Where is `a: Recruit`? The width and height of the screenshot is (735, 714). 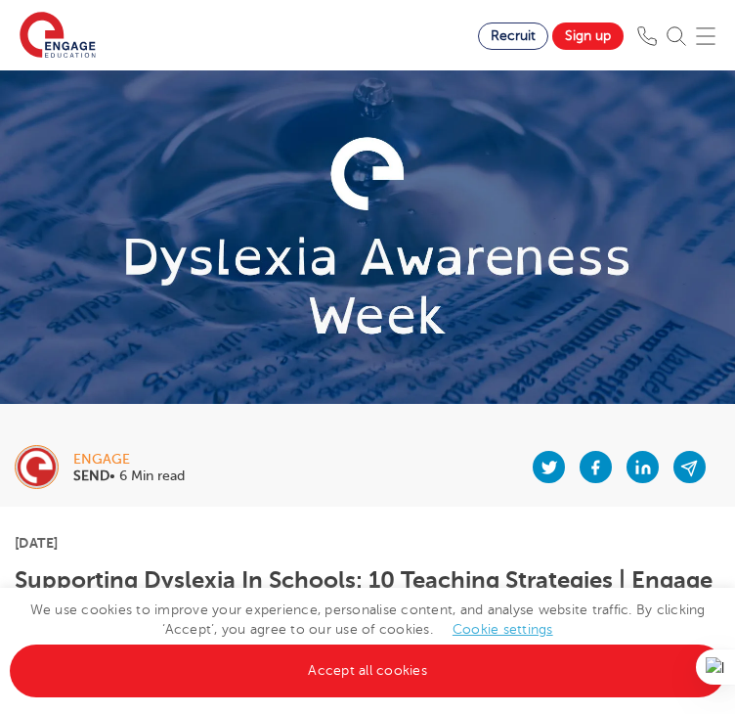
a: Recruit is located at coordinates (513, 36).